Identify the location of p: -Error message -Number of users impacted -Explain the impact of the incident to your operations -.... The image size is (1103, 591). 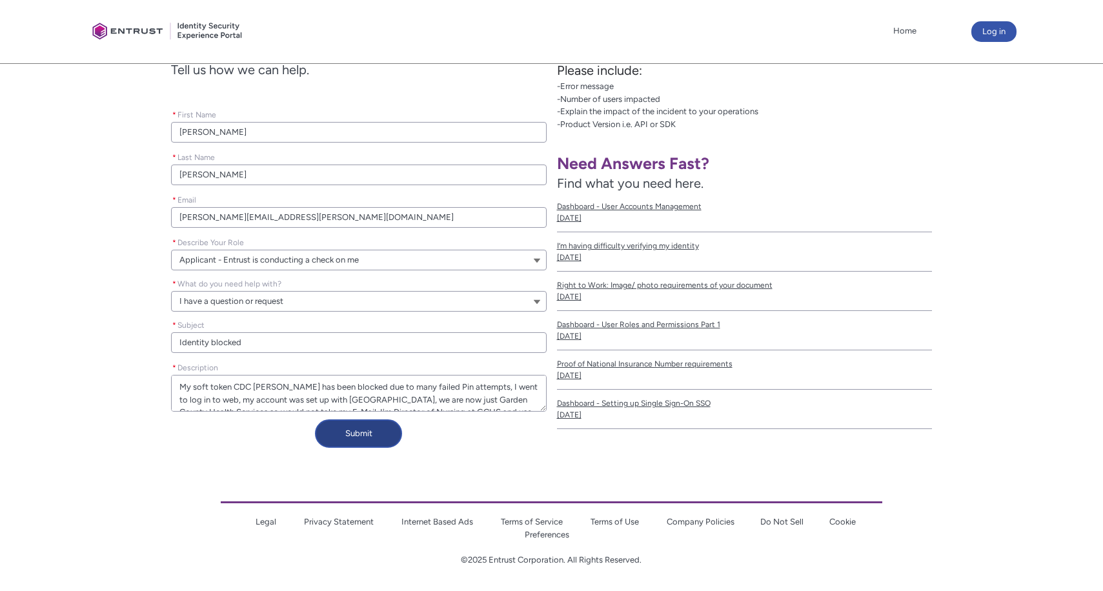
(825, 105).